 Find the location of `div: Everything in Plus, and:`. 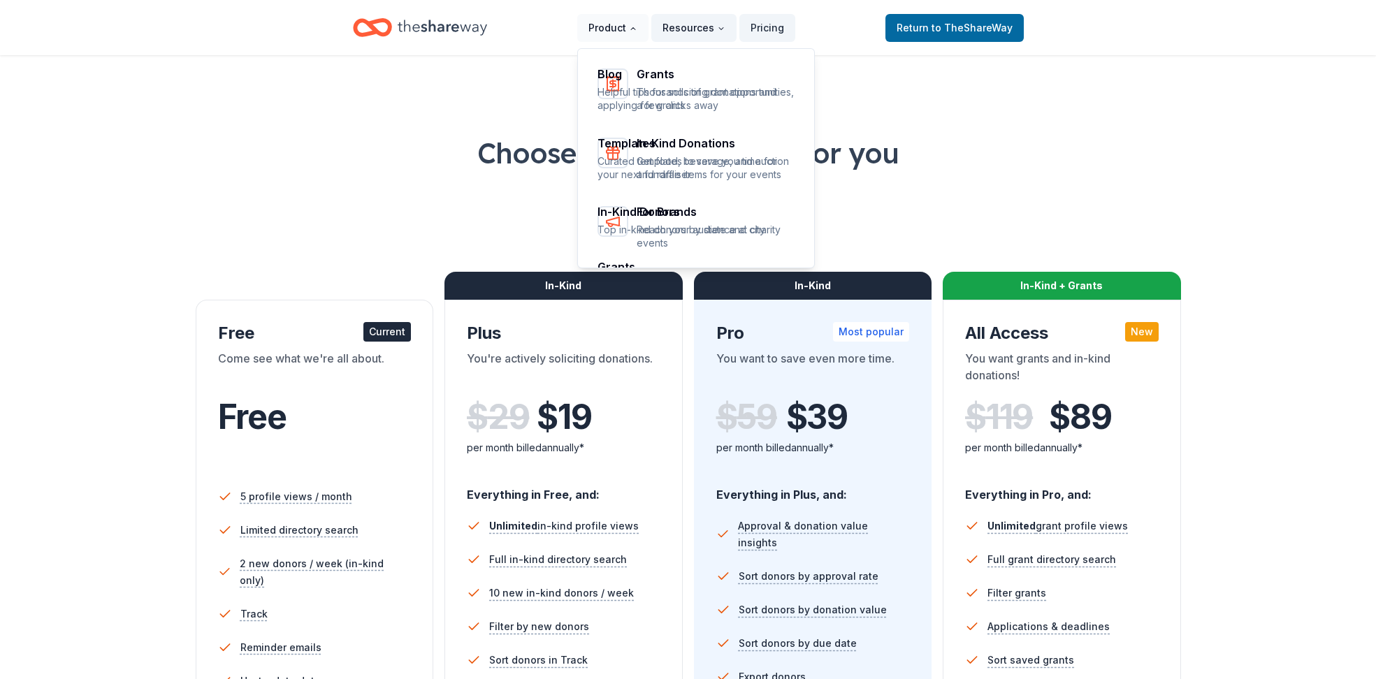

div: Everything in Plus, and: is located at coordinates (813, 489).